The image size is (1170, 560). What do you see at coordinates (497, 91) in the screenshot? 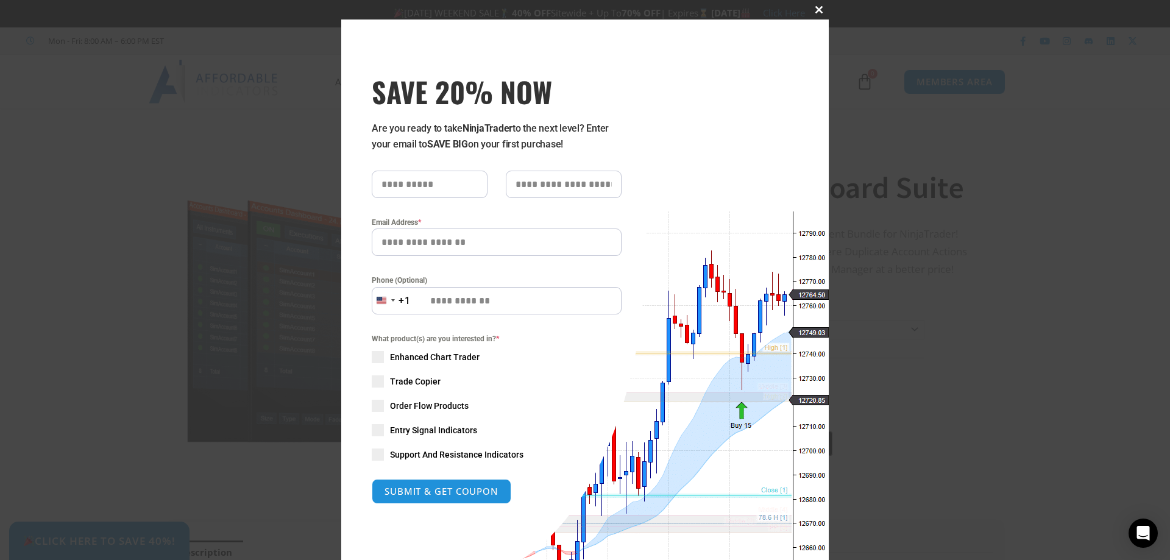
I see `span: SAVE 20% NOW` at bounding box center [497, 91].